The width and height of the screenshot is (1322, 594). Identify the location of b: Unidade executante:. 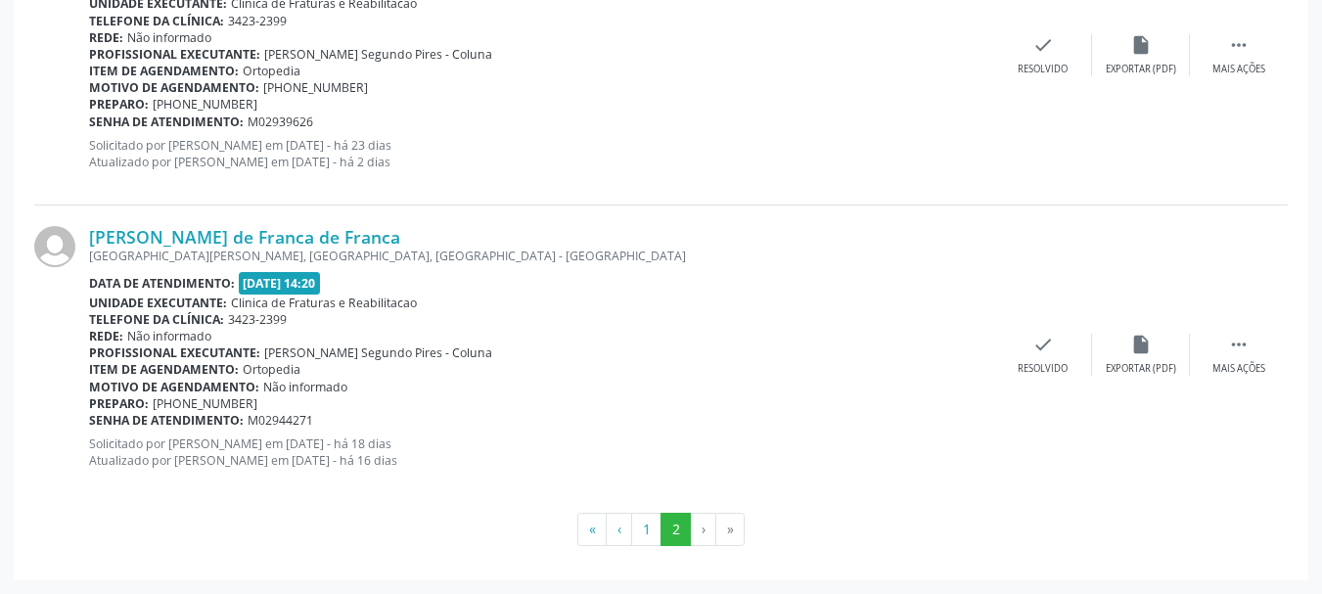
(158, 302).